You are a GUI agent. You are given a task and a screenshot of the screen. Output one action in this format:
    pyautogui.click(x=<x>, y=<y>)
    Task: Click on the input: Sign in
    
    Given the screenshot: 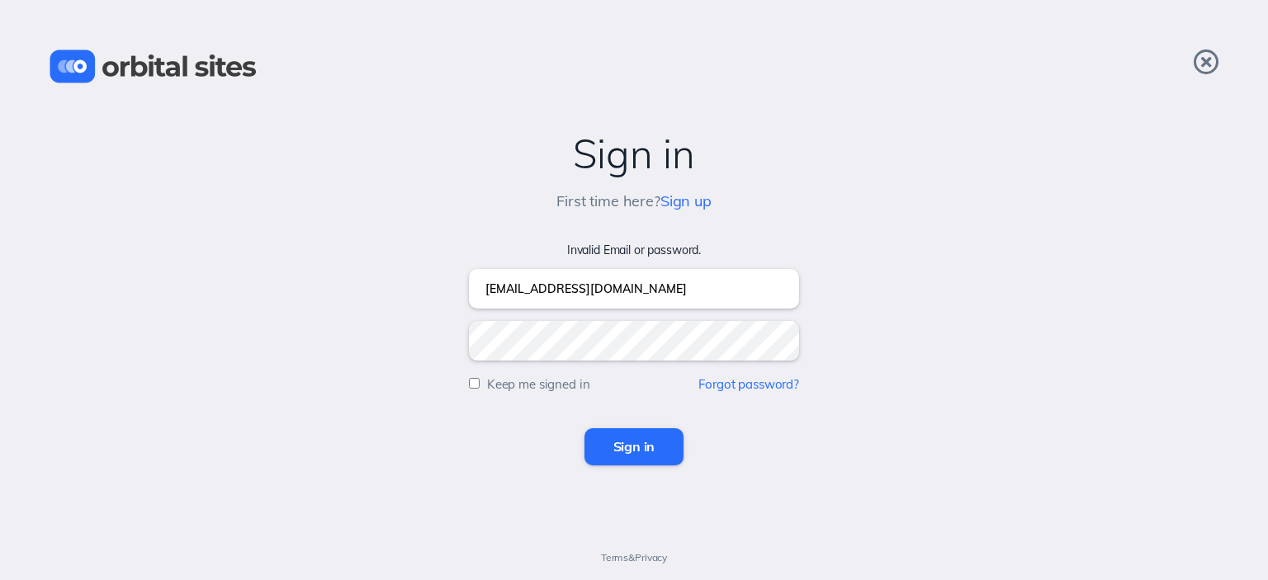 What is the action you would take?
    pyautogui.click(x=634, y=447)
    